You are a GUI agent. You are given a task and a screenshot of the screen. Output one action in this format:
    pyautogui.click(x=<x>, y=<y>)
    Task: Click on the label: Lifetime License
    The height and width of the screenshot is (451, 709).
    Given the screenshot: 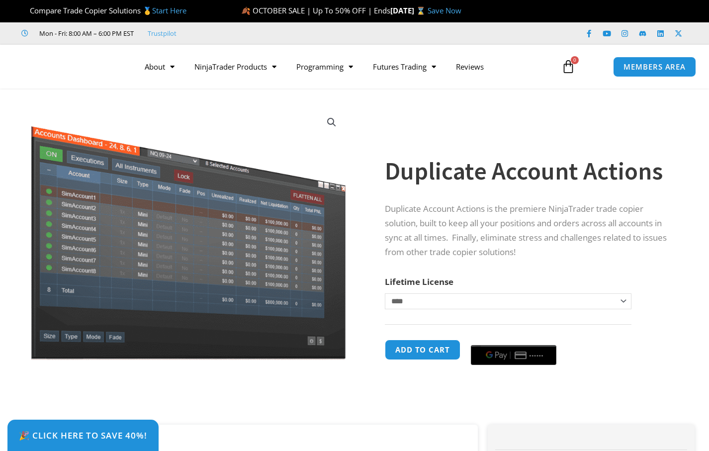 What is the action you would take?
    pyautogui.click(x=419, y=282)
    